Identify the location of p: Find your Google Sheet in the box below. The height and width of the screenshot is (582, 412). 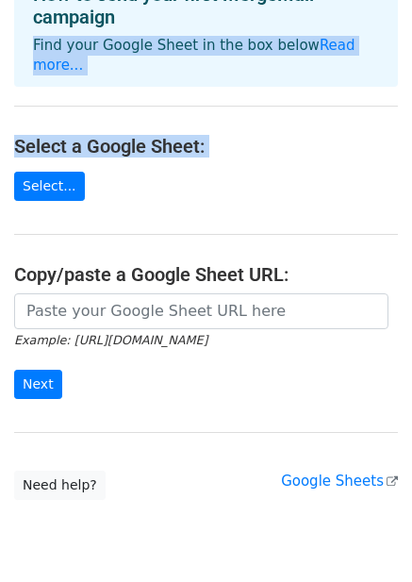
(206, 56).